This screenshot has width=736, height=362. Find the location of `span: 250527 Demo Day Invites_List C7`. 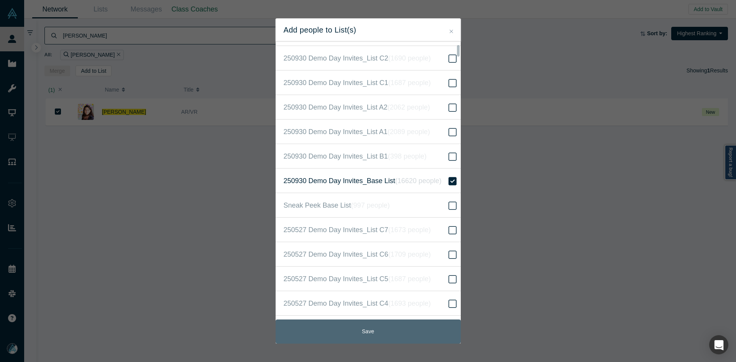

span: 250527 Demo Day Invites_List C7 is located at coordinates (357, 230).